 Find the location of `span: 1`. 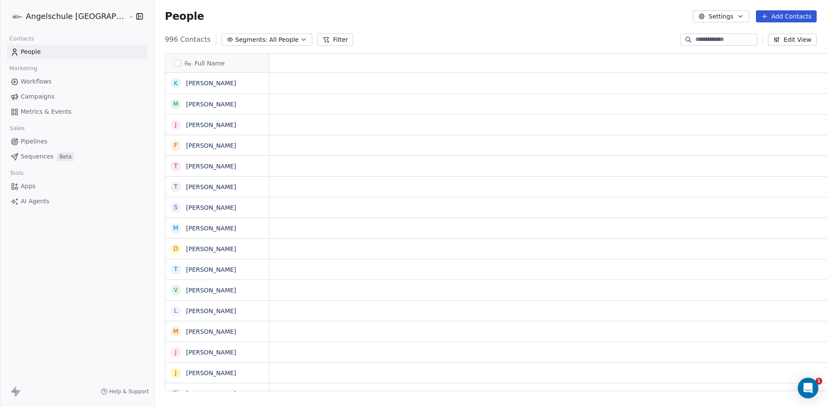

span: 1 is located at coordinates (819, 381).